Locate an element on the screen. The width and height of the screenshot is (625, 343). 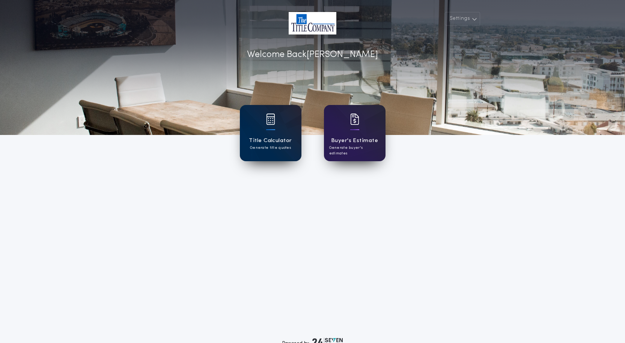
h1: Title Calculator is located at coordinates (270, 141).